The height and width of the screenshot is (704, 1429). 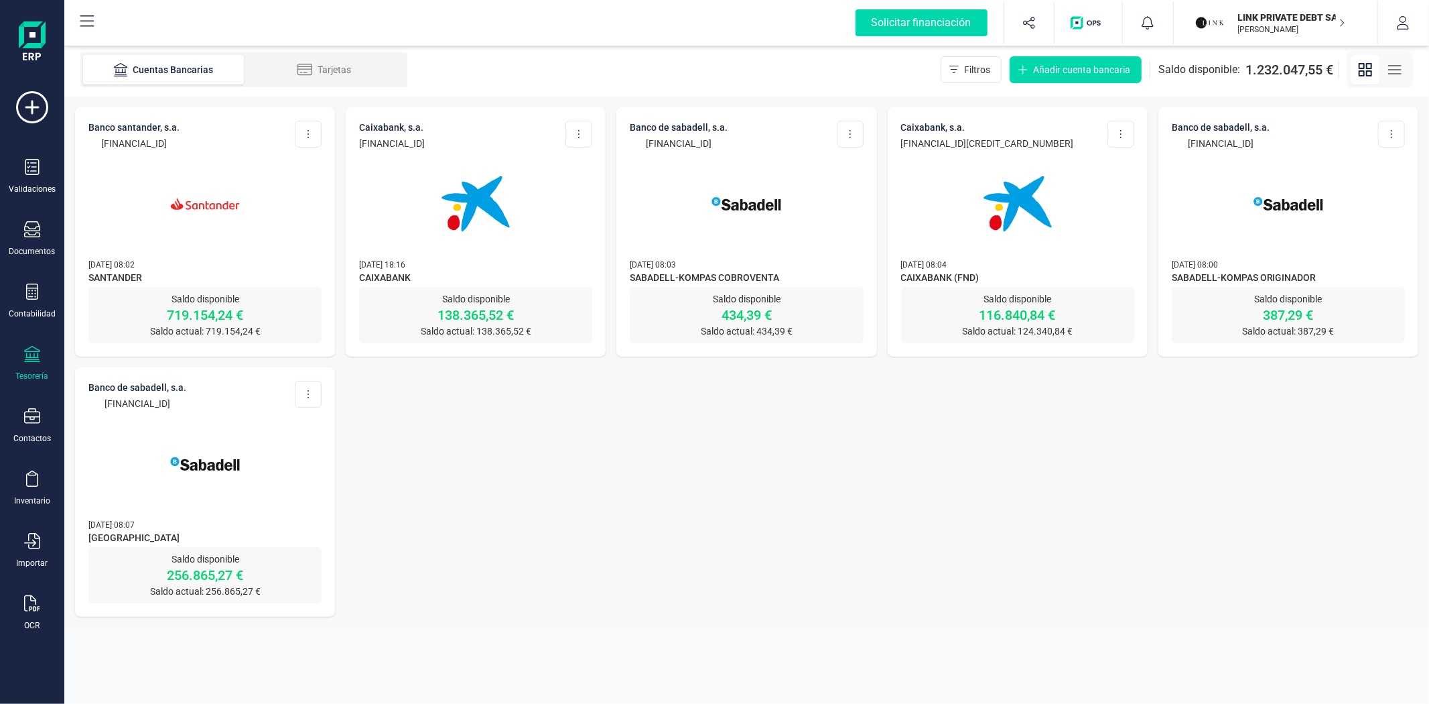 What do you see at coordinates (921, 23) in the screenshot?
I see `button: Solicitar financiación` at bounding box center [921, 23].